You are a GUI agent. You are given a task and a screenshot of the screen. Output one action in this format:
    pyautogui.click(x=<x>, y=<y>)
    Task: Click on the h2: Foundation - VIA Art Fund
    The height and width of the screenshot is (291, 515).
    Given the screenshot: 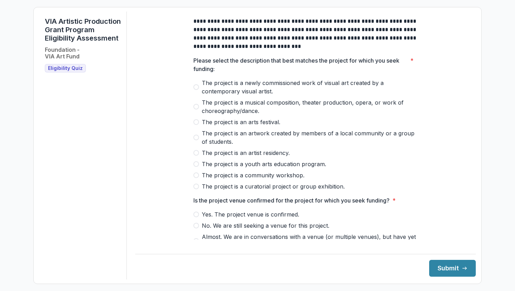 What is the action you would take?
    pyautogui.click(x=62, y=53)
    